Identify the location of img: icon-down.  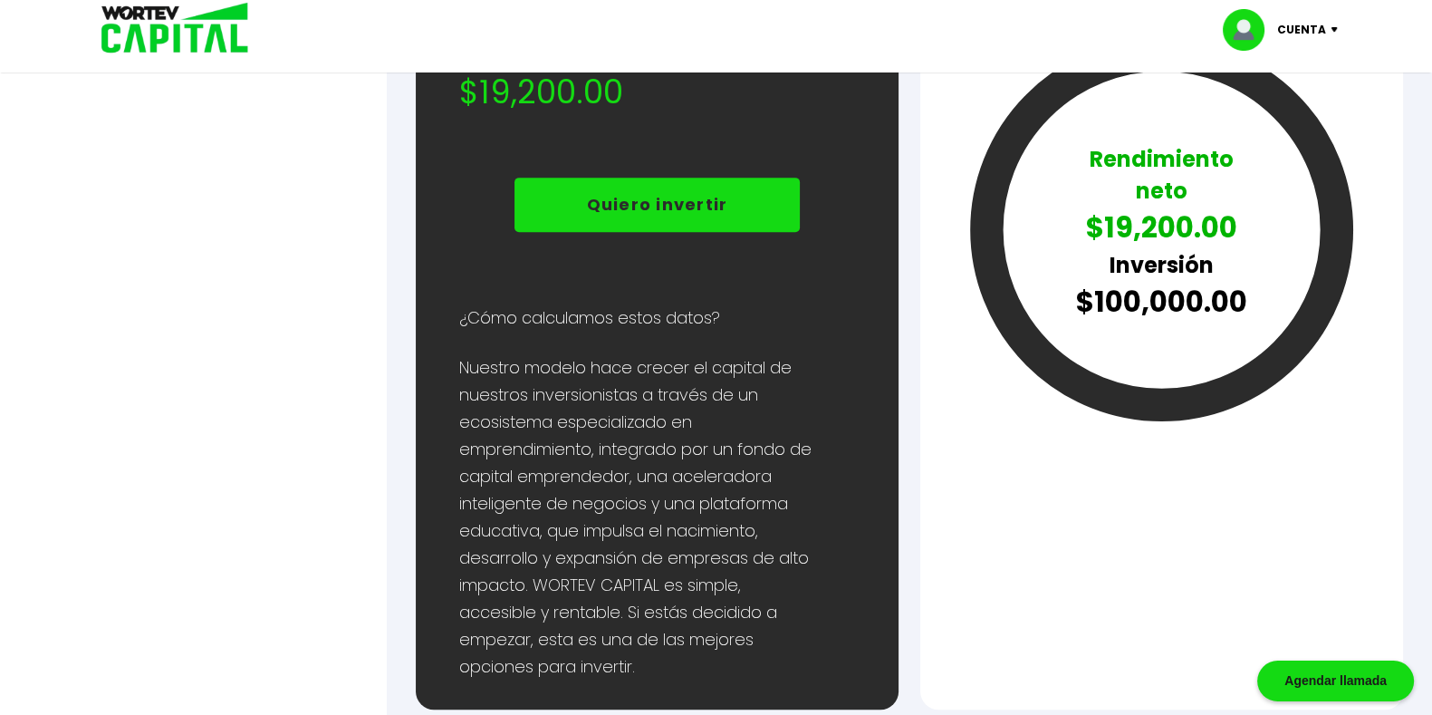
(1338, 30).